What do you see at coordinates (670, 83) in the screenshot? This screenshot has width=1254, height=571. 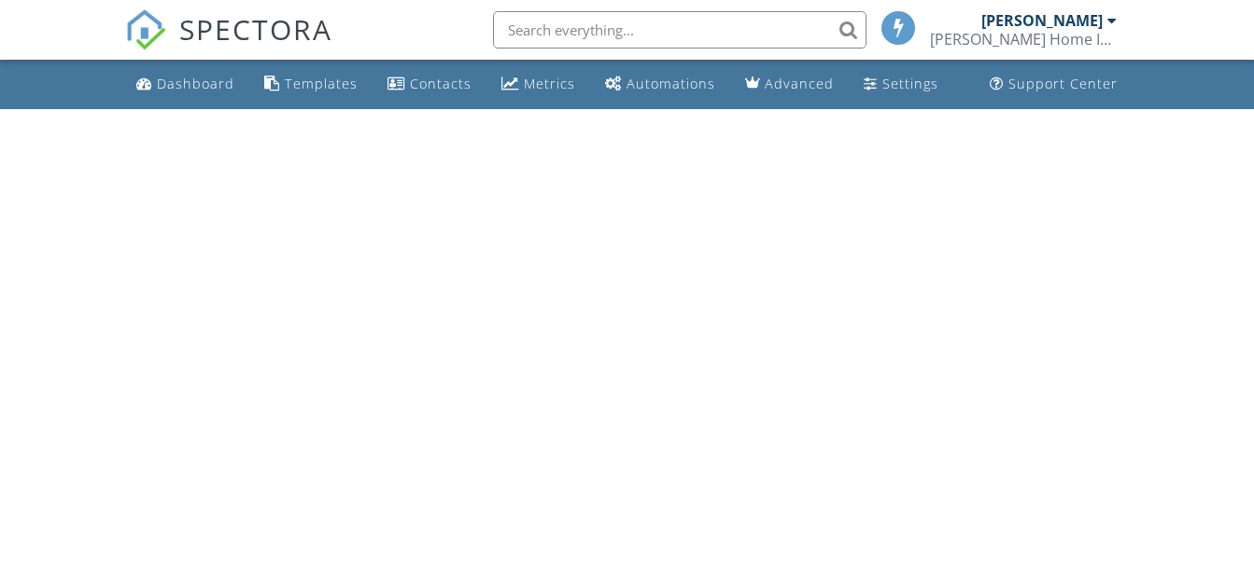 I see `div: Automations` at bounding box center [670, 83].